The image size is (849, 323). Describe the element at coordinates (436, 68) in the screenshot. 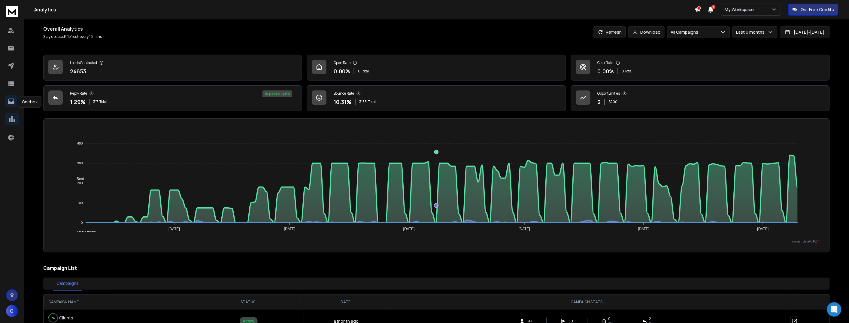

I see `a: Open Rate0.00%0 Total` at that location.